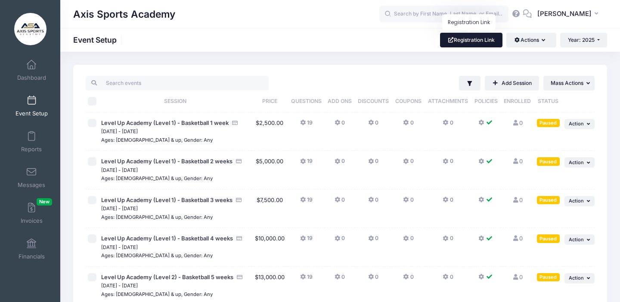 This screenshot has width=620, height=302. What do you see at coordinates (581, 40) in the screenshot?
I see `span: Year: 2025` at bounding box center [581, 40].